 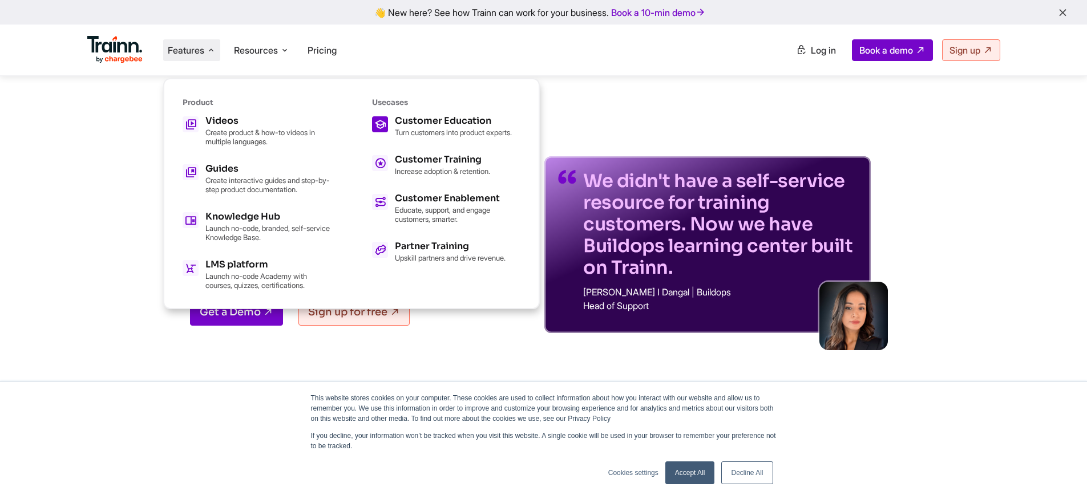 I want to click on a: Get a Demo, so click(x=236, y=312).